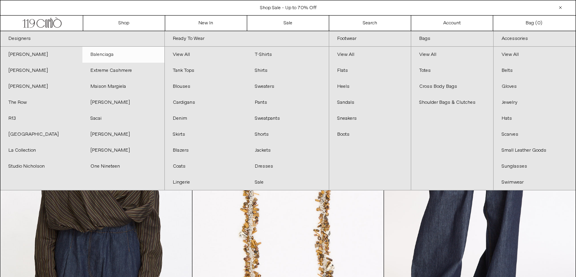 Image resolution: width=576 pixels, height=277 pixels. What do you see at coordinates (123, 87) in the screenshot?
I see `a: Maison Margiela` at bounding box center [123, 87].